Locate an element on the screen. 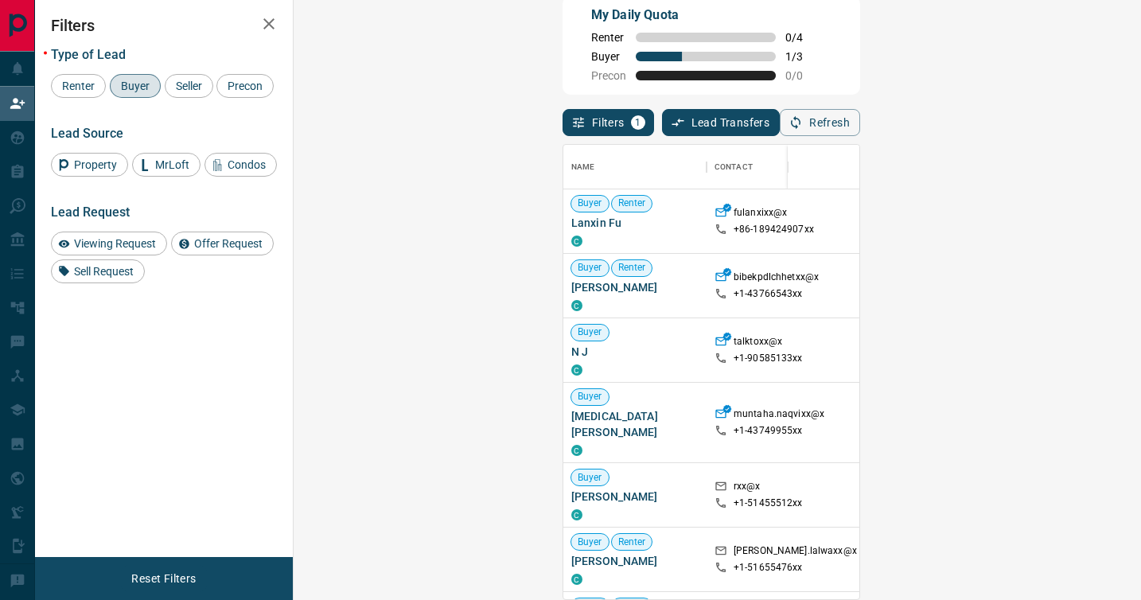 This screenshot has height=600, width=1141. div: Renter is located at coordinates (78, 86).